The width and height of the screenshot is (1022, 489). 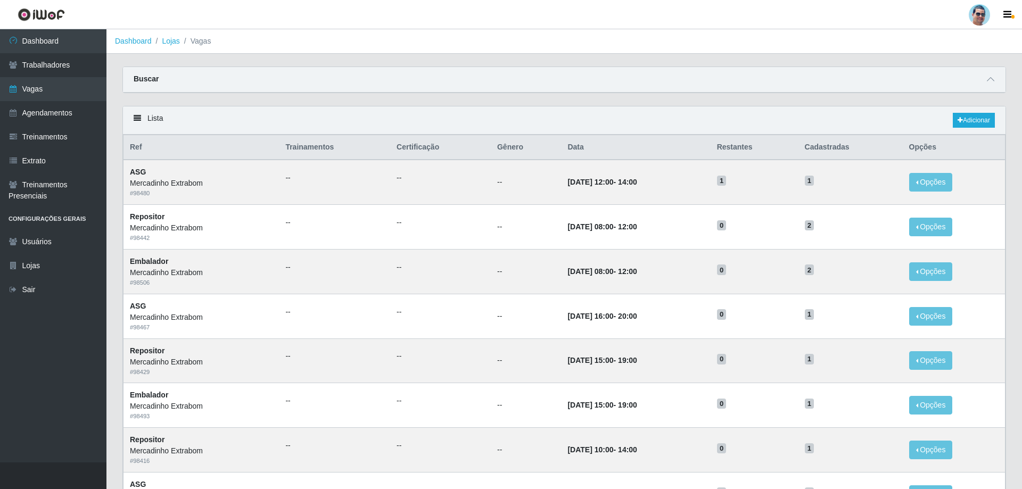 I want to click on div: # 98506, so click(x=201, y=283).